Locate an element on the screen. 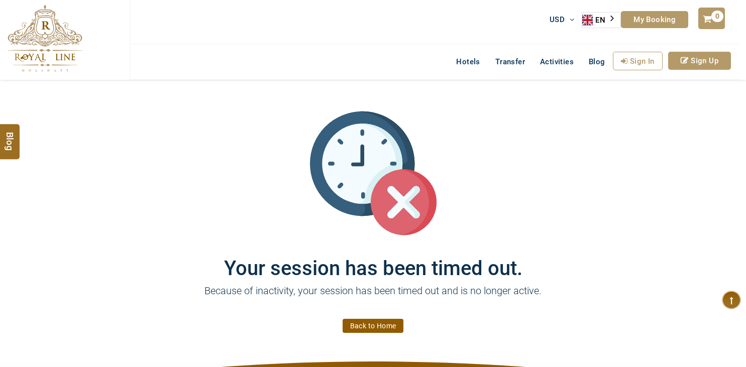 The image size is (746, 367). a: Hotels is located at coordinates (468, 62).